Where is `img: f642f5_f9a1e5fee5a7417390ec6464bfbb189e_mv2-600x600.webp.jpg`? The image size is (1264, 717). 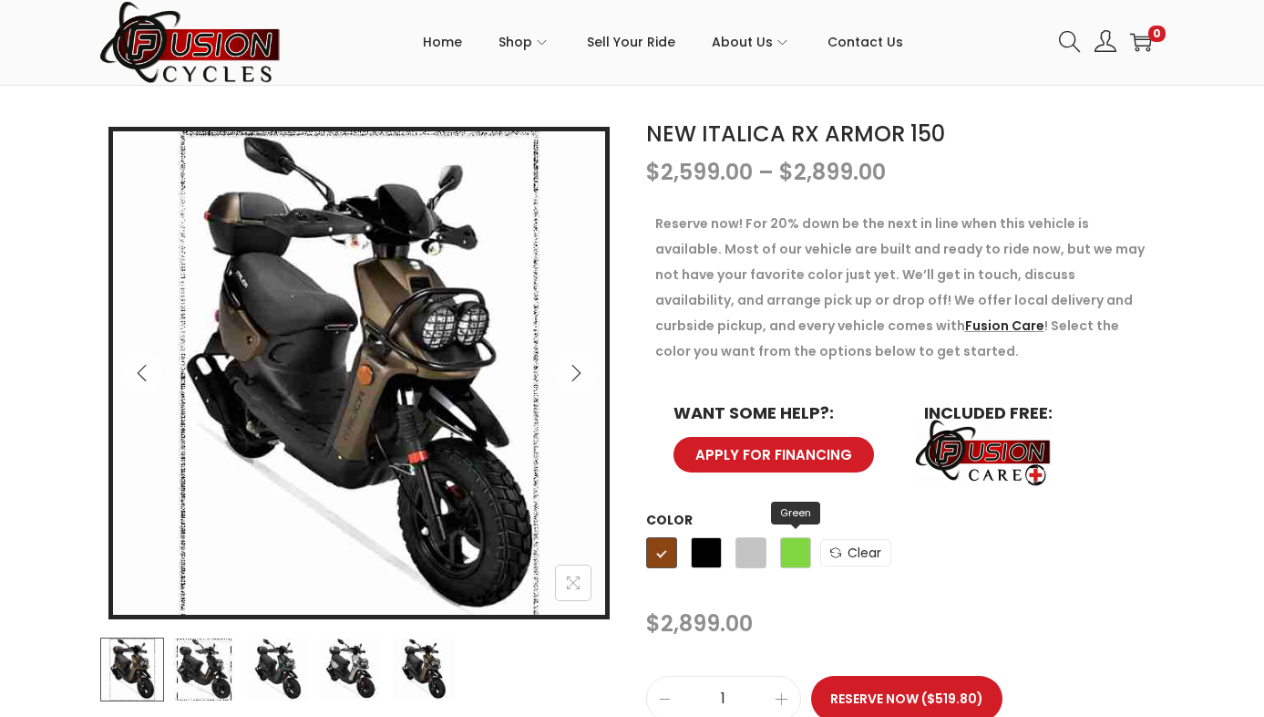 img: f642f5_f9a1e5fee5a7417390ec6464bfbb189e_mv2-600x600.webp.jpg is located at coordinates (359, 377).